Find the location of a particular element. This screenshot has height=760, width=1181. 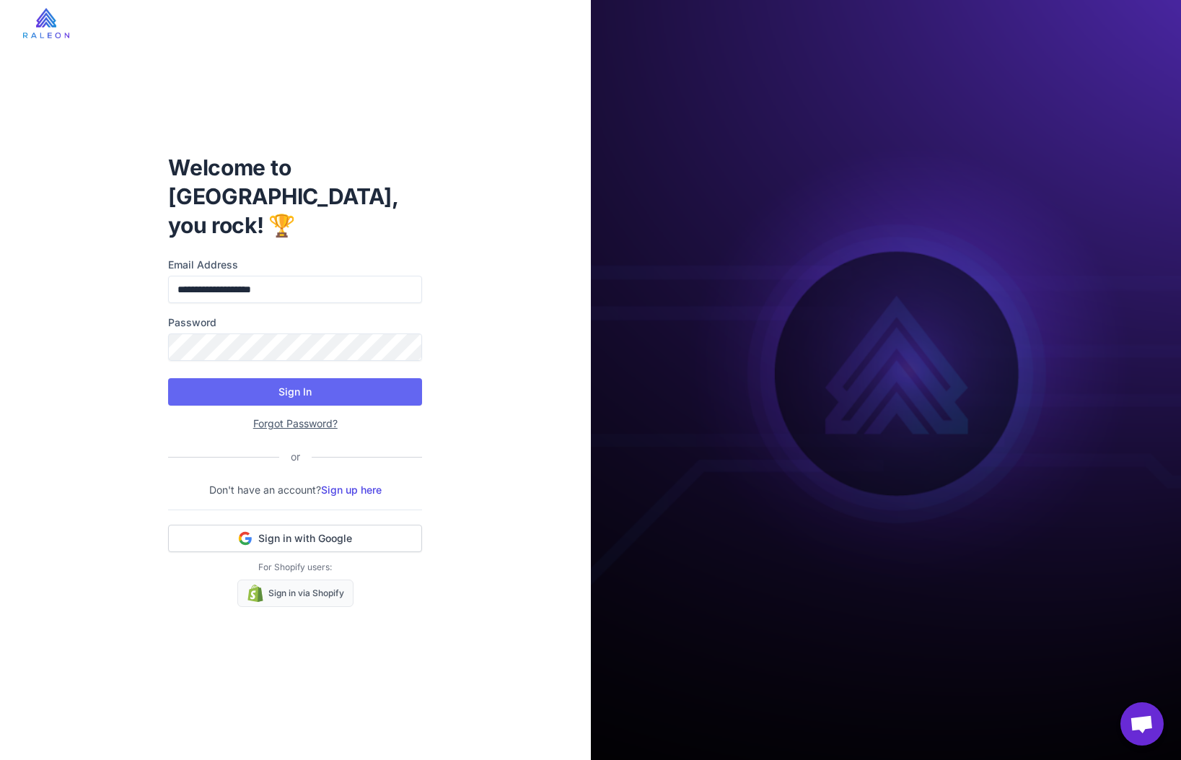

label: Email Address is located at coordinates (295, 265).